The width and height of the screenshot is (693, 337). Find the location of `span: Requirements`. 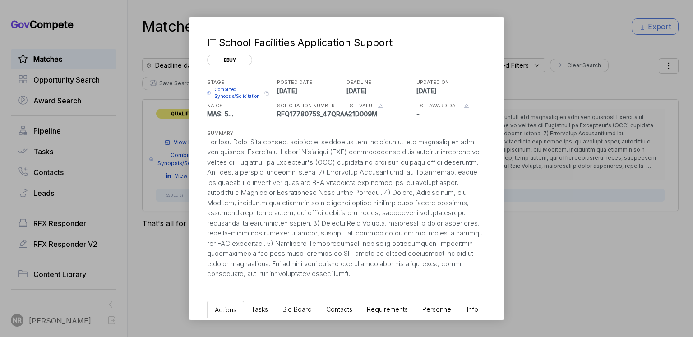

span: Requirements is located at coordinates (387, 309).